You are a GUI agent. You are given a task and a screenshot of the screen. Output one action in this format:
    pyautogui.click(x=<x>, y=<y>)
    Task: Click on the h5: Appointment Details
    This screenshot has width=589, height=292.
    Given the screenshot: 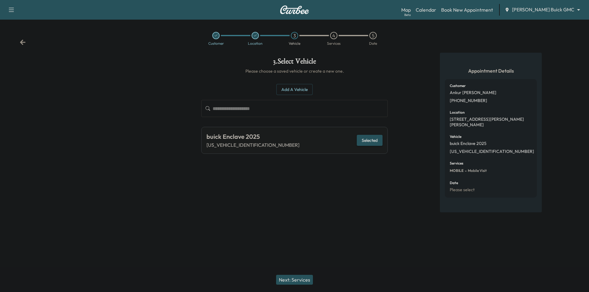 What is the action you would take?
    pyautogui.click(x=491, y=71)
    